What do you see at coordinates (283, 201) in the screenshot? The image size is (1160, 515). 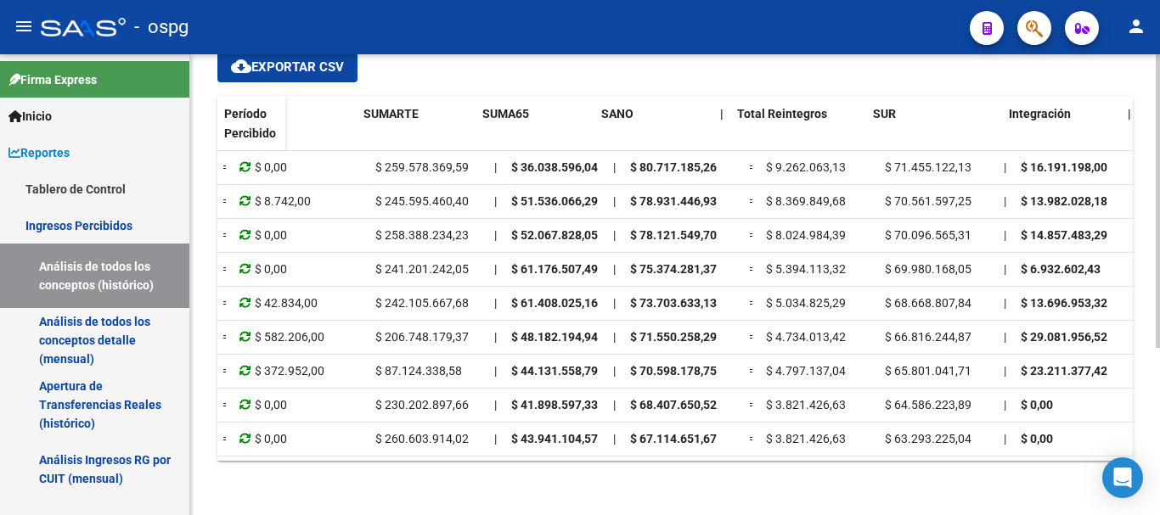 I see `span: $ 8.742,00` at bounding box center [283, 201].